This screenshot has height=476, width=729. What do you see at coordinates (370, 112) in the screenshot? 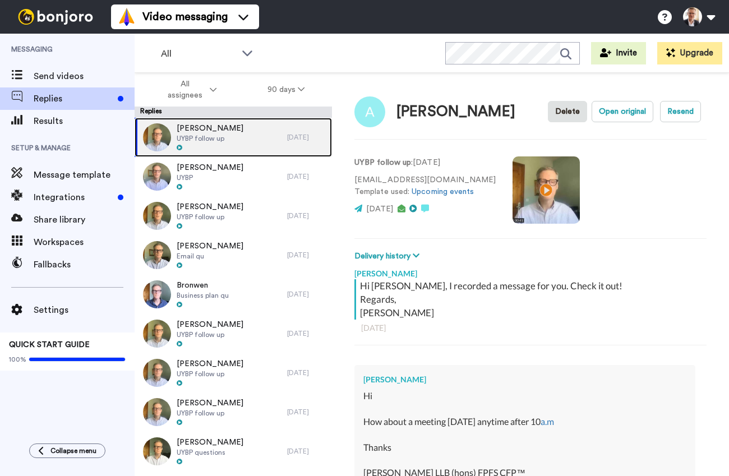
I see `img: Image of Andrew Day` at bounding box center [370, 112].